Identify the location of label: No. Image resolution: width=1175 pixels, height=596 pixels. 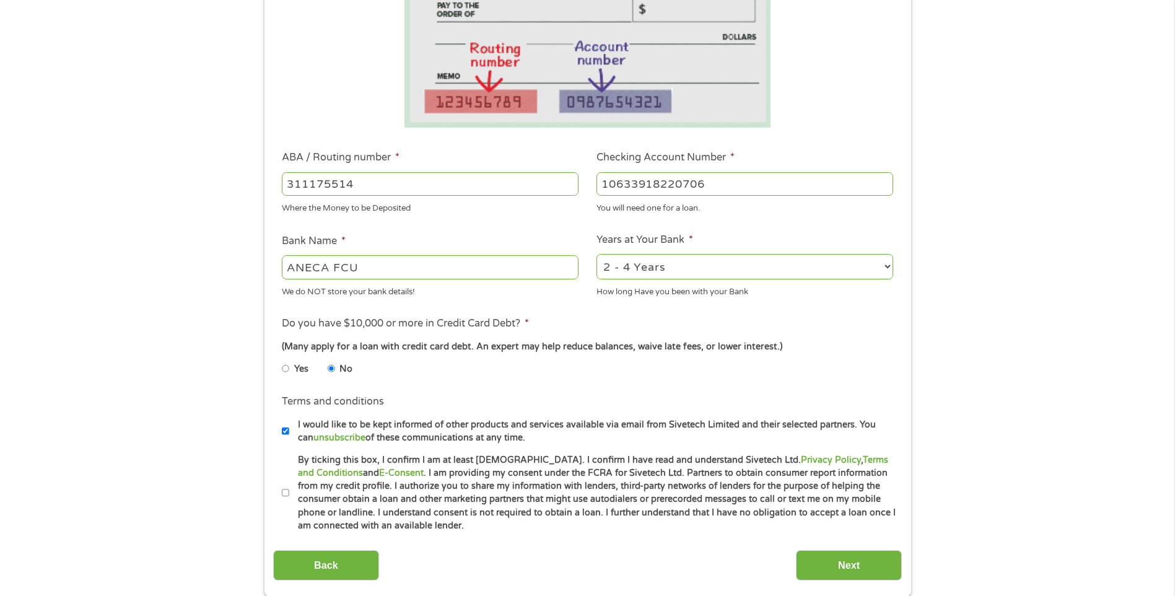
(346, 369).